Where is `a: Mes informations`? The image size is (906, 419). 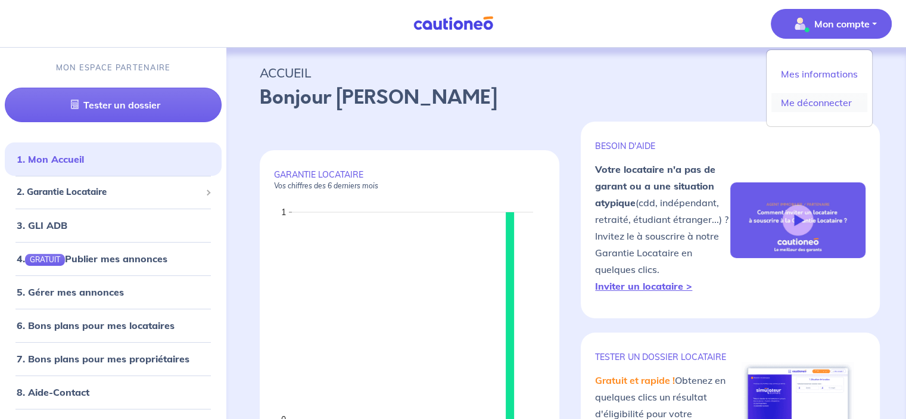 a: Mes informations is located at coordinates (819, 74).